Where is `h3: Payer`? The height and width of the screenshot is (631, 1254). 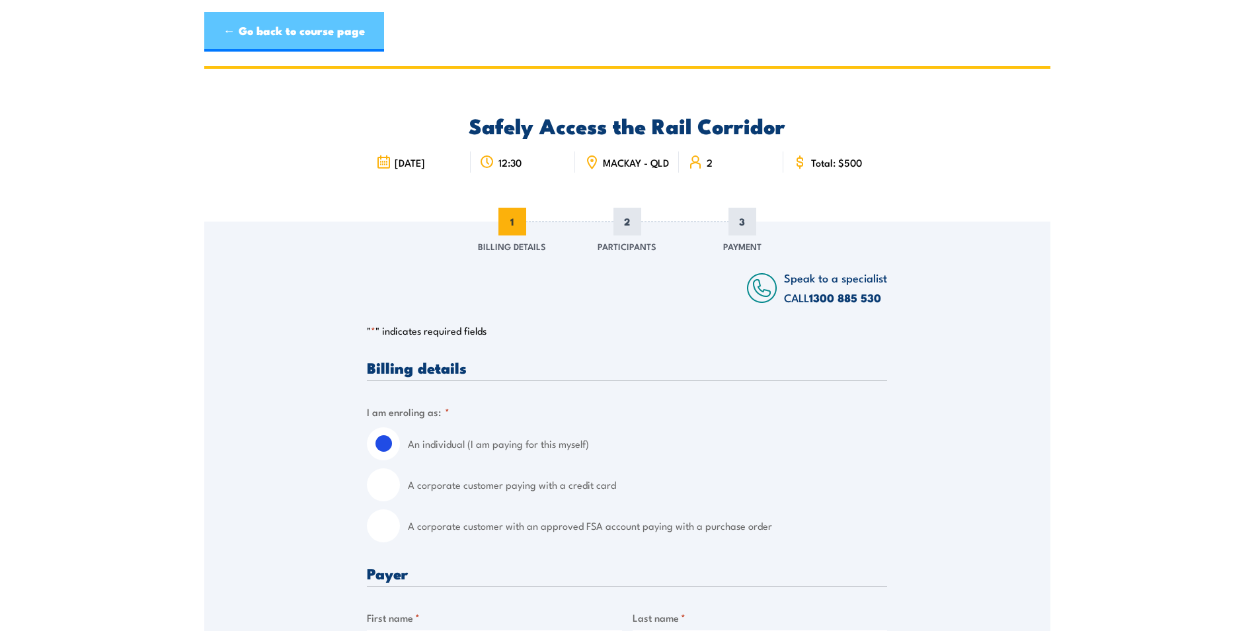
h3: Payer is located at coordinates (627, 573).